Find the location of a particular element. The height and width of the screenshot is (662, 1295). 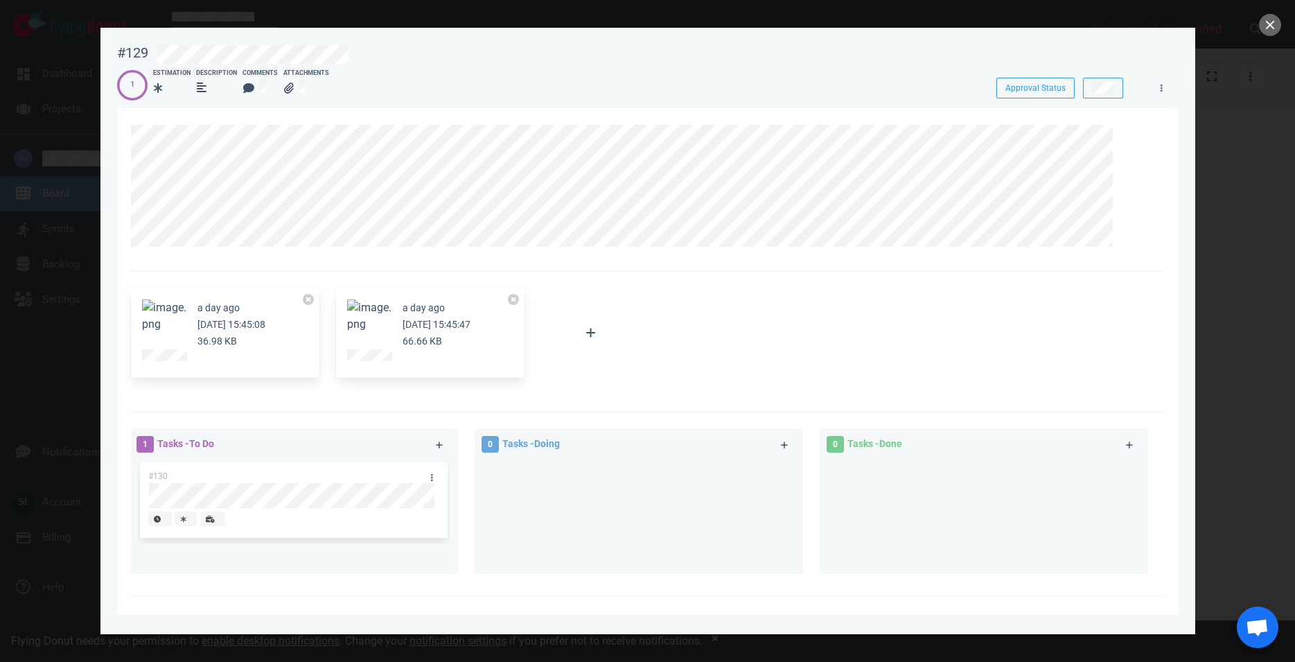

div: Comments is located at coordinates (260, 73).